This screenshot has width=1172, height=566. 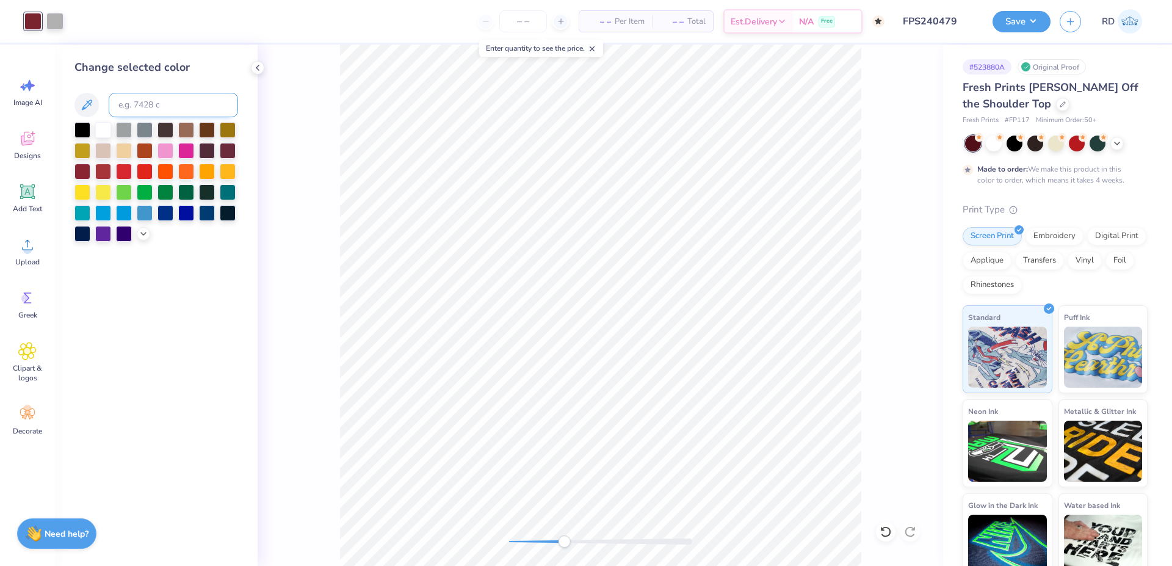 What do you see at coordinates (1093, 505) in the screenshot?
I see `span: Water based Ink` at bounding box center [1093, 505].